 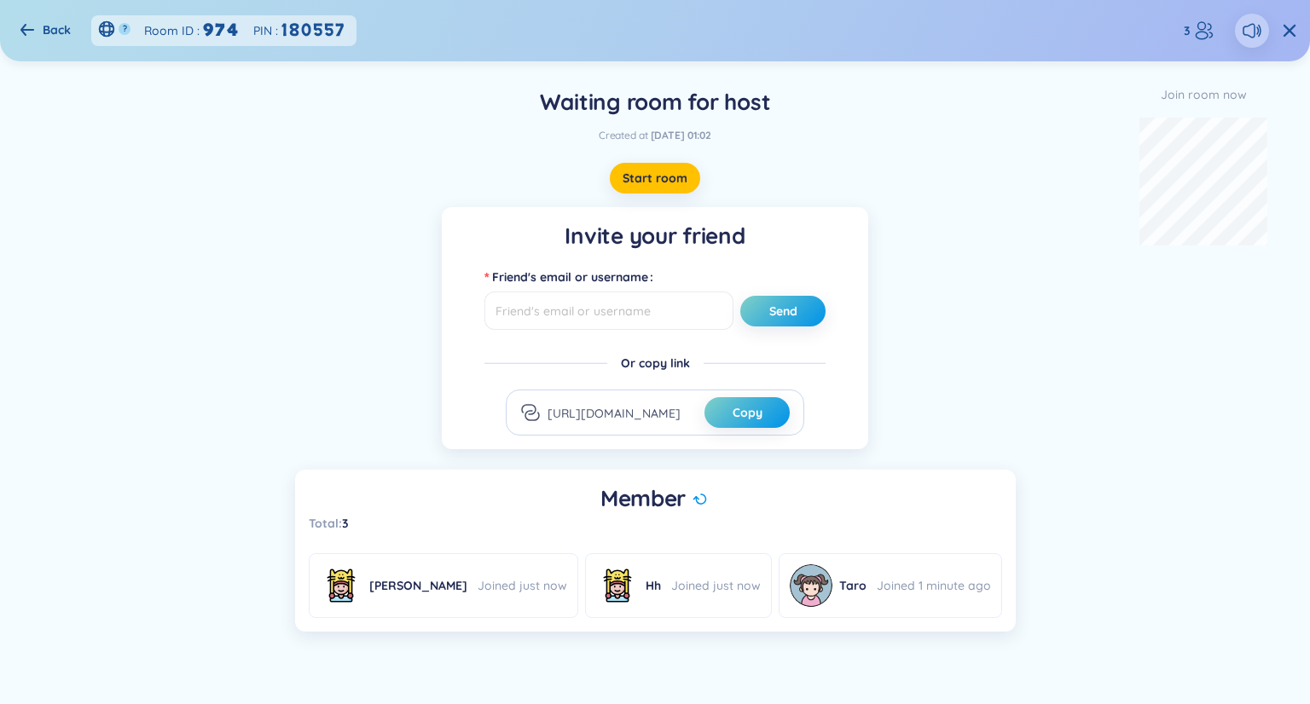 I want to click on h1: Waiting room for host, so click(x=655, y=102).